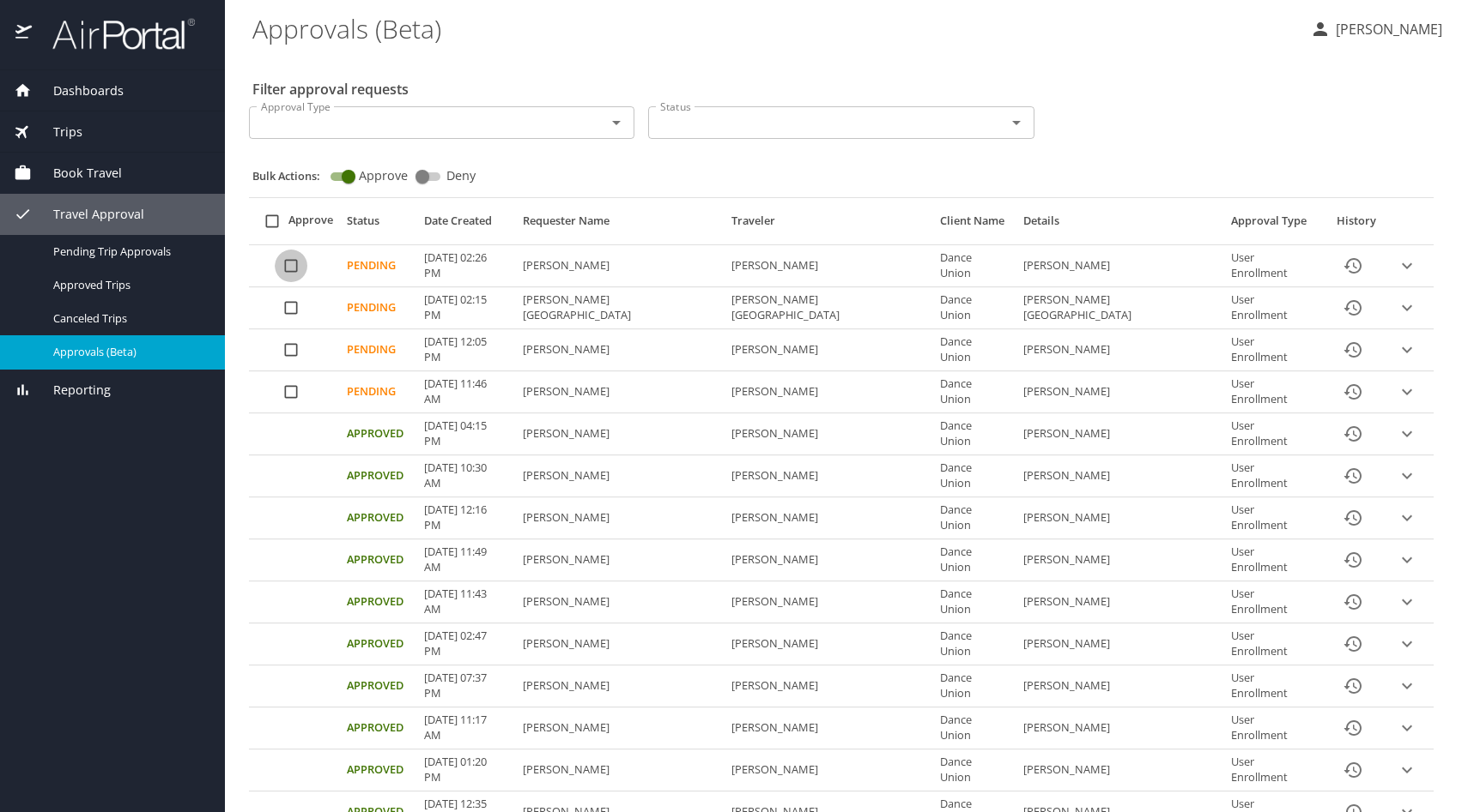 The width and height of the screenshot is (1468, 812). I want to click on span: Canceled Trips, so click(129, 319).